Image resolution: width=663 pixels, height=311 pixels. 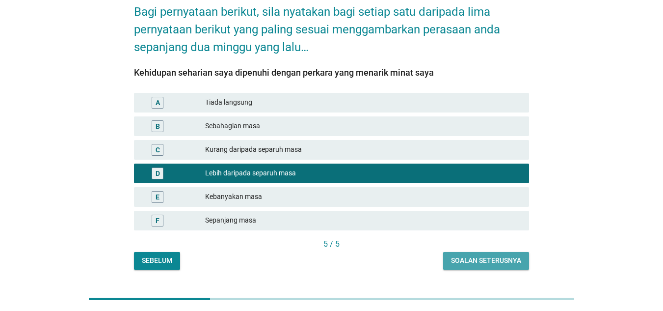 What do you see at coordinates (157, 196) in the screenshot?
I see `div: E` at bounding box center [157, 196].